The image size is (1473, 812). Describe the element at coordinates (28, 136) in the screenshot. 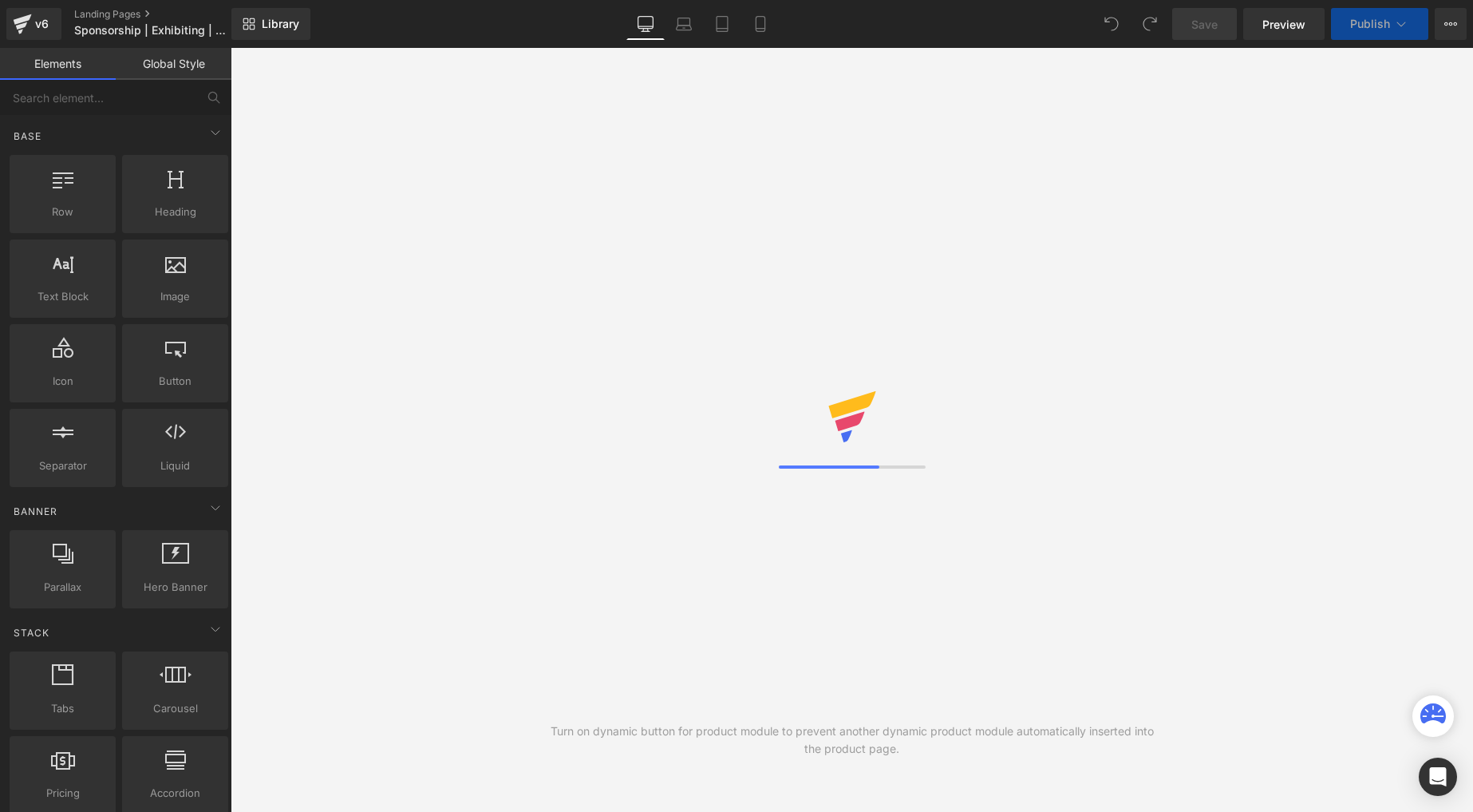

I see `span: Base` at that location.